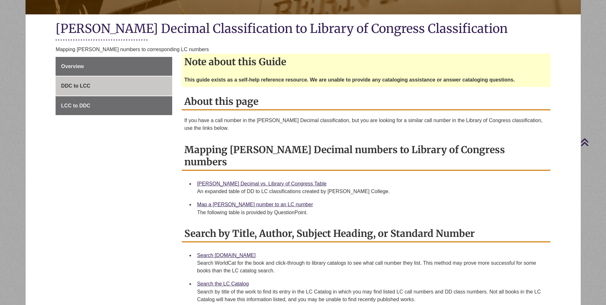  I want to click on span: DDC to LCC, so click(76, 86).